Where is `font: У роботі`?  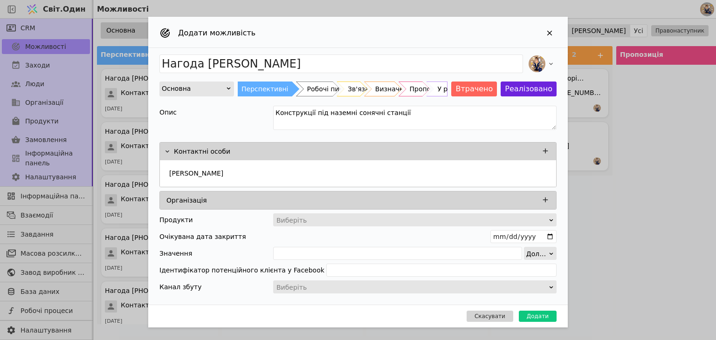 font: У роботі is located at coordinates (451, 89).